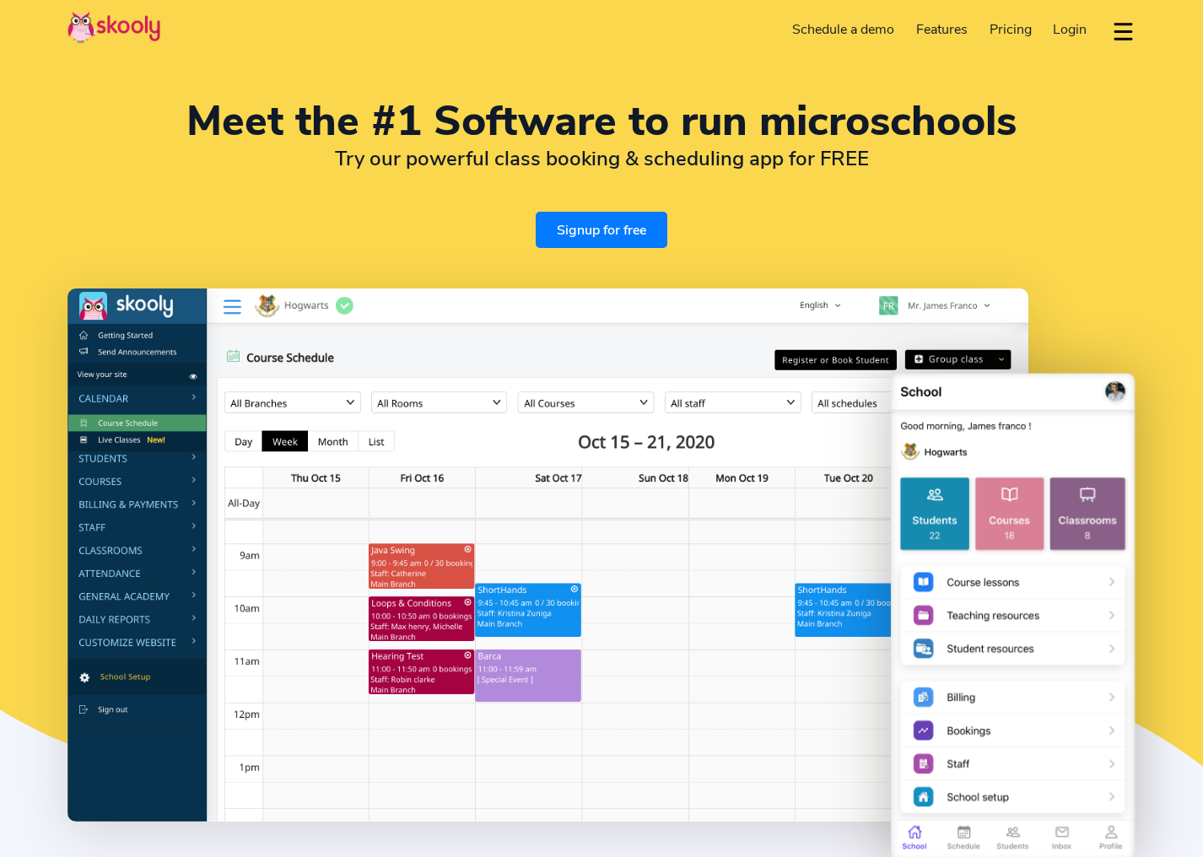  I want to click on button: dropdown menu, so click(1122, 31).